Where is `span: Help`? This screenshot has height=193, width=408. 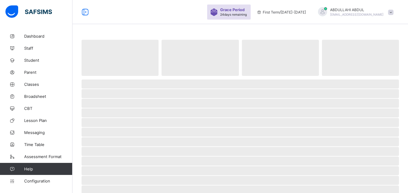
span: Help is located at coordinates (48, 169).